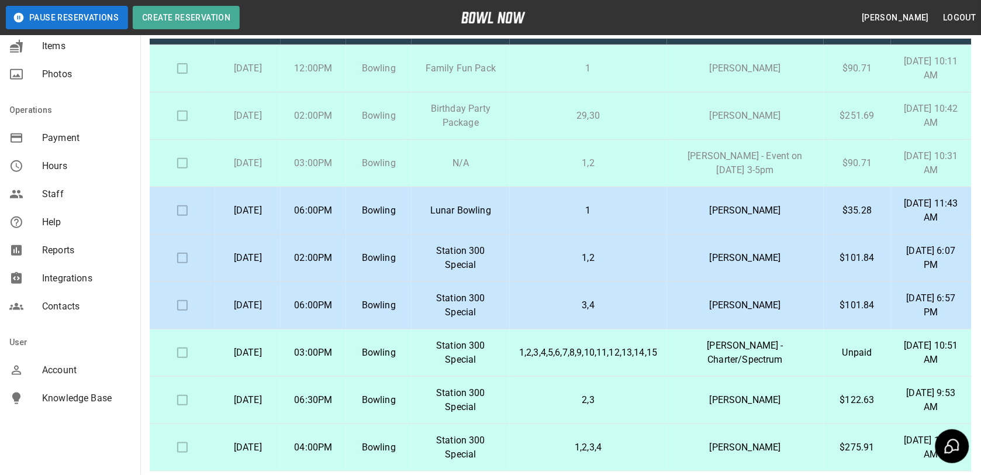 This screenshot has height=475, width=981. I want to click on span: Payment, so click(87, 138).